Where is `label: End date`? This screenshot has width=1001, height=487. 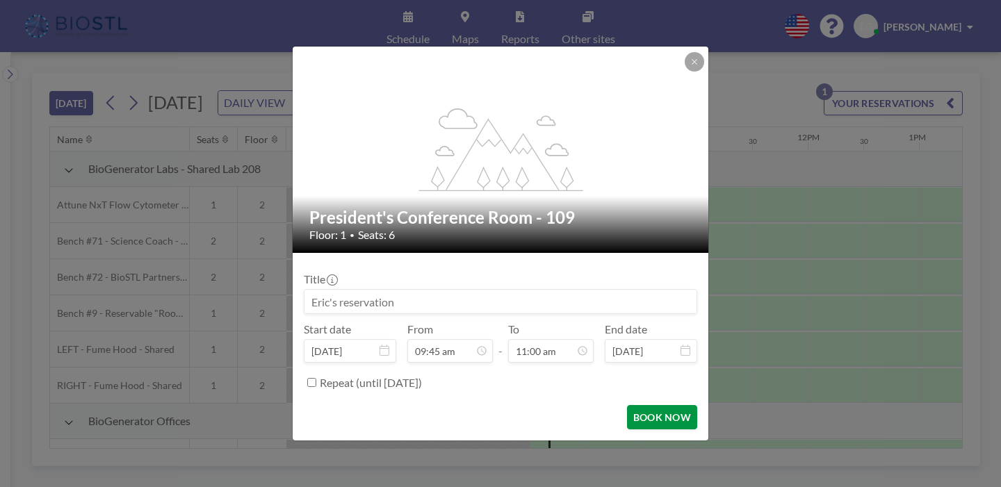
label: End date is located at coordinates (626, 330).